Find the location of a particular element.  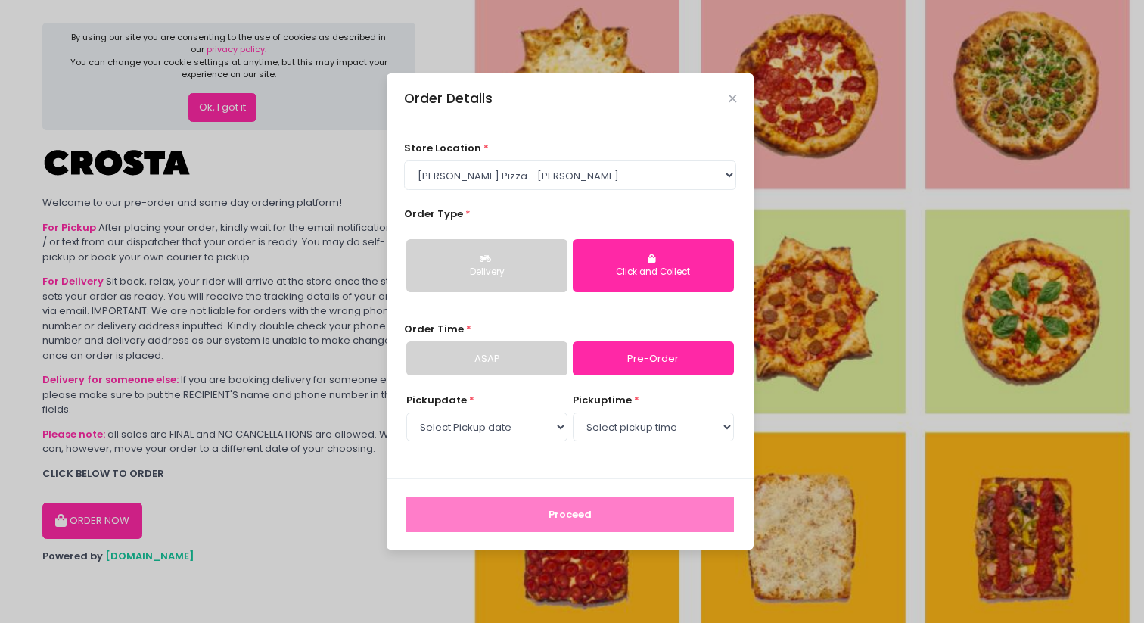

span: Order Time is located at coordinates (433, 328).